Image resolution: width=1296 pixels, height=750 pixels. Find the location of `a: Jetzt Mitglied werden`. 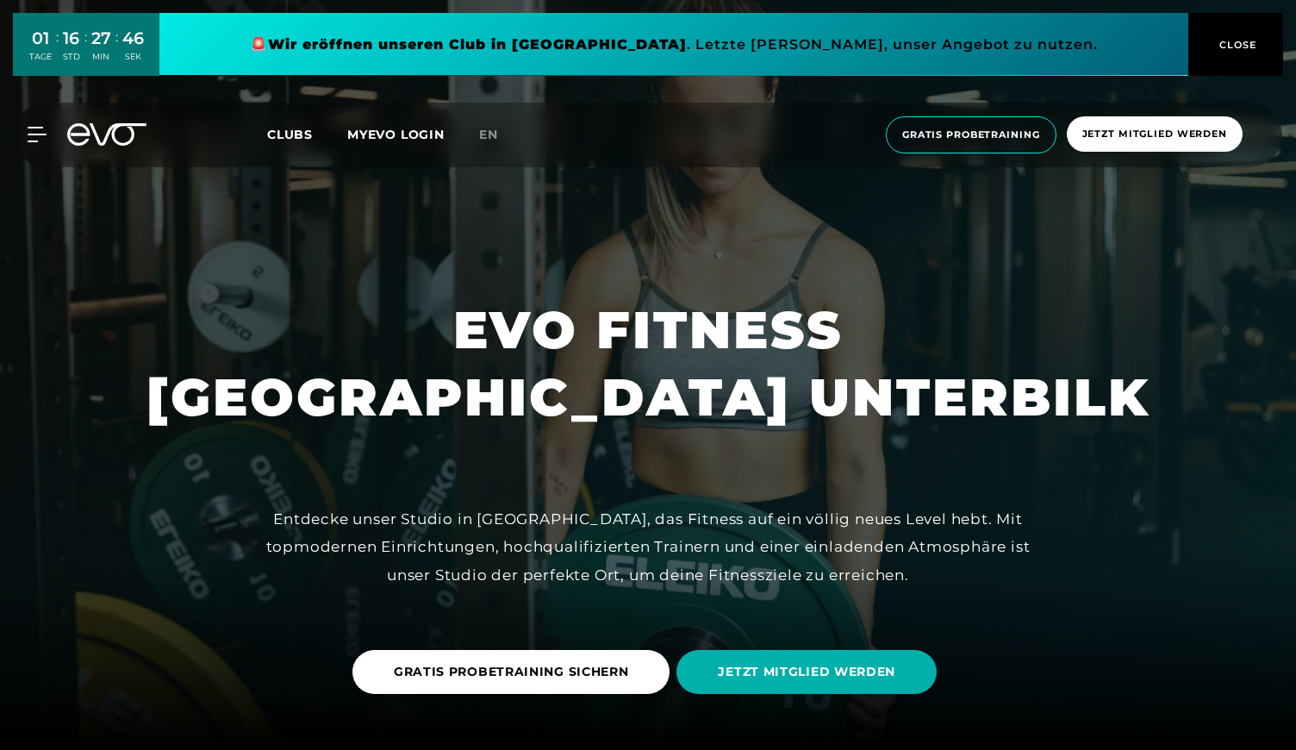

a: Jetzt Mitglied werden is located at coordinates (1155, 134).